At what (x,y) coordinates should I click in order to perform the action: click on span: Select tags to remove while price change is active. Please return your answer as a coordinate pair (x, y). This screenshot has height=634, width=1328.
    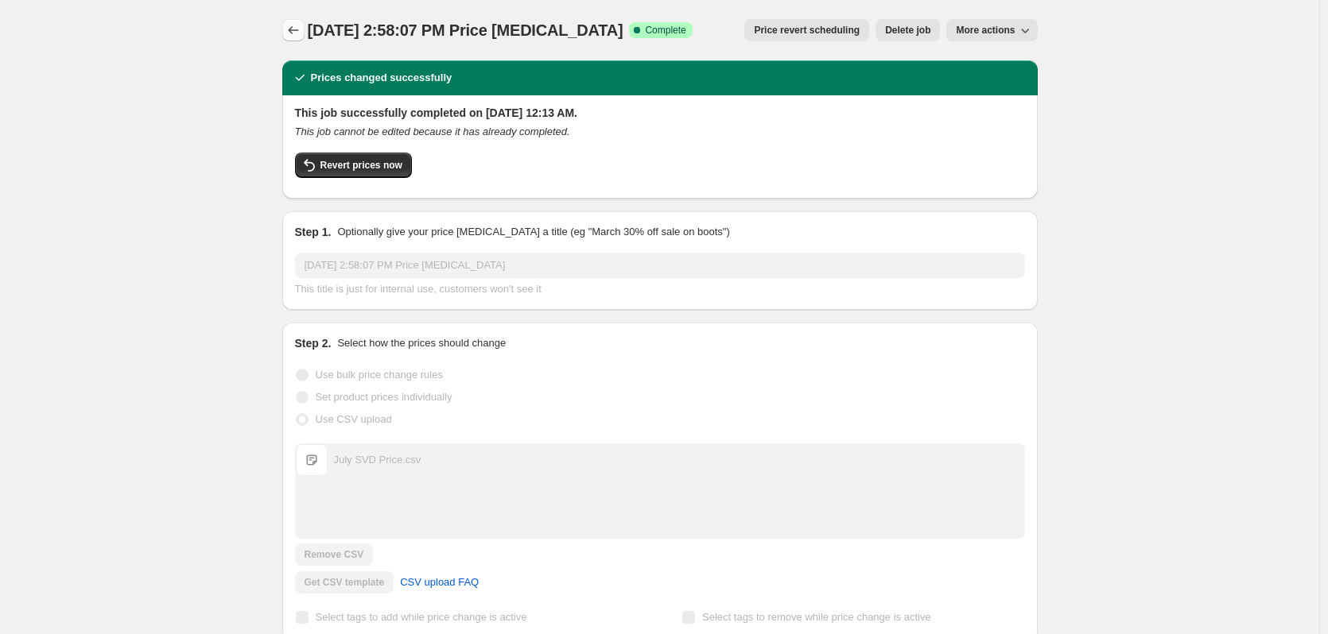
    Looking at the image, I should click on (816, 617).